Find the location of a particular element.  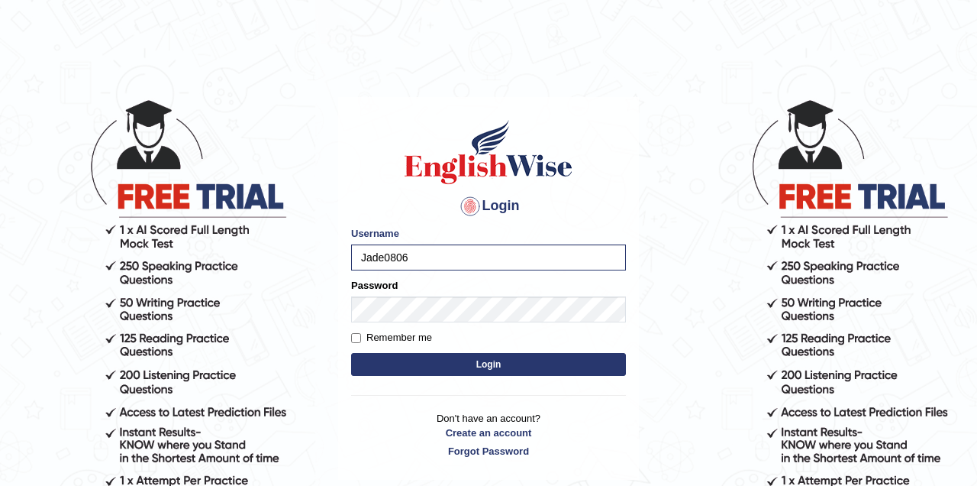

input: Remember me is located at coordinates (356, 337).